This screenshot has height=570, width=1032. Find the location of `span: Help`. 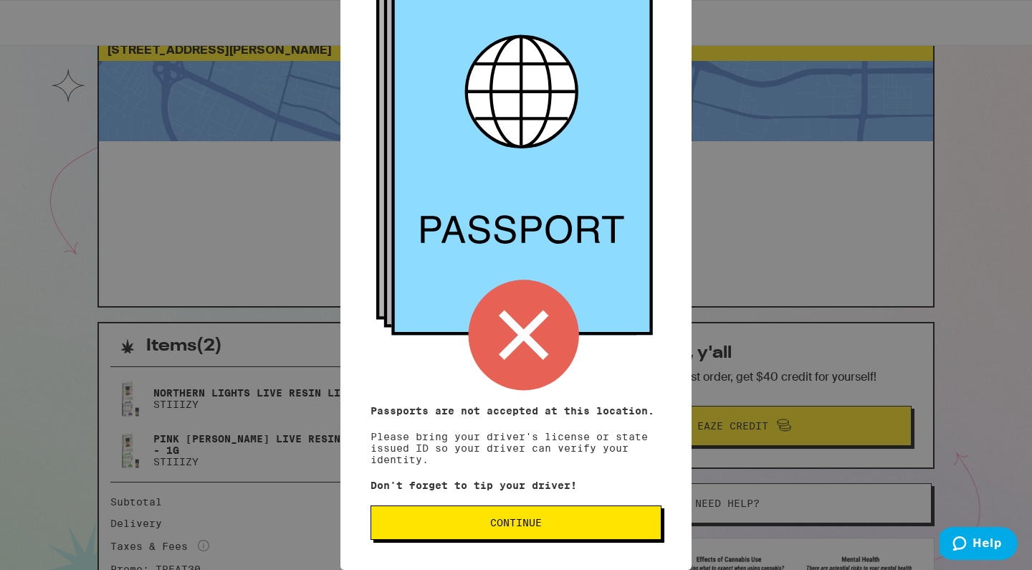

span: Help is located at coordinates (47, 16).